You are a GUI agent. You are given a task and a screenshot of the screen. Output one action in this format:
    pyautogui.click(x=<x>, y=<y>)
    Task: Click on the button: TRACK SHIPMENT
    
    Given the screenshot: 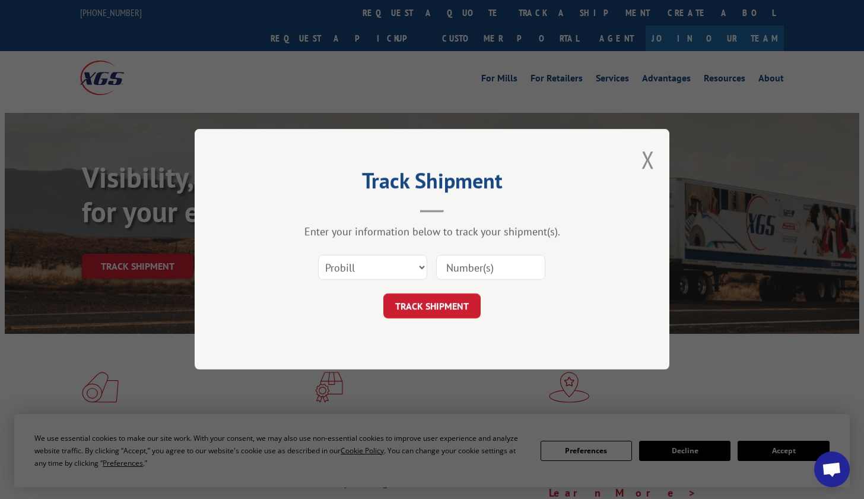 What is the action you would take?
    pyautogui.click(x=432, y=306)
    